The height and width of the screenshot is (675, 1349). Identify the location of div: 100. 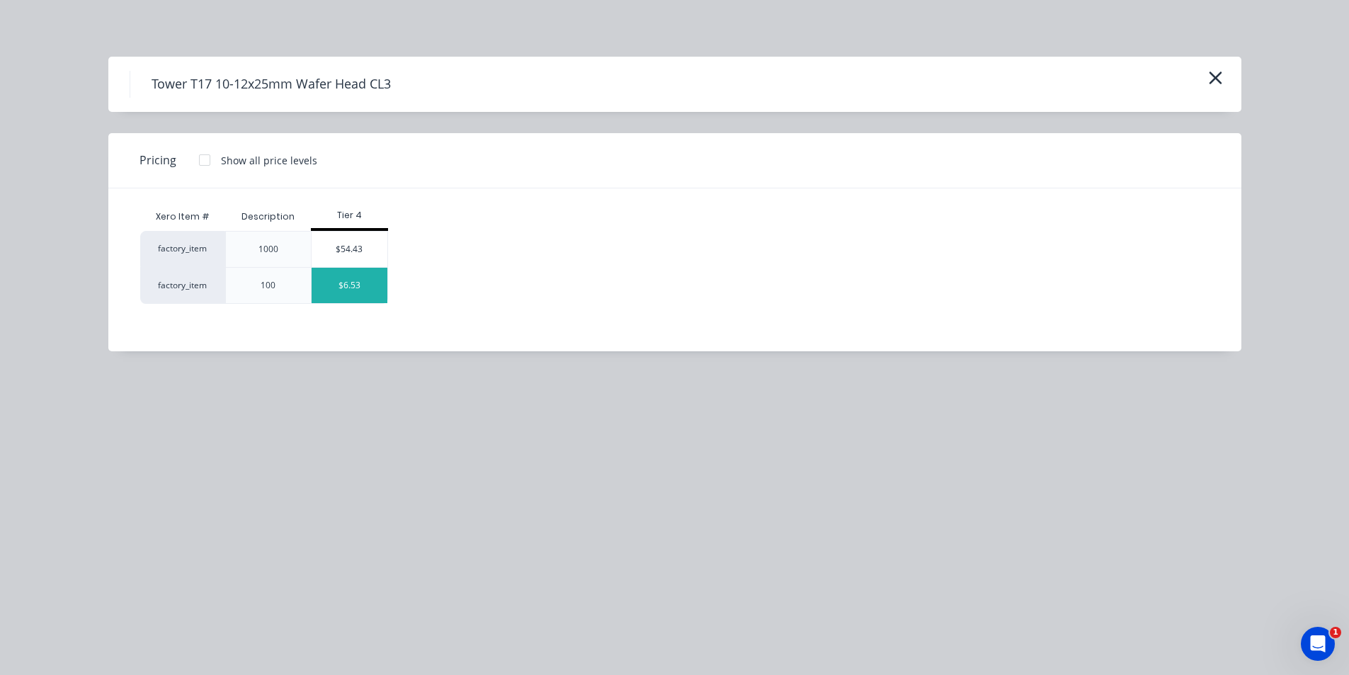
(268, 285).